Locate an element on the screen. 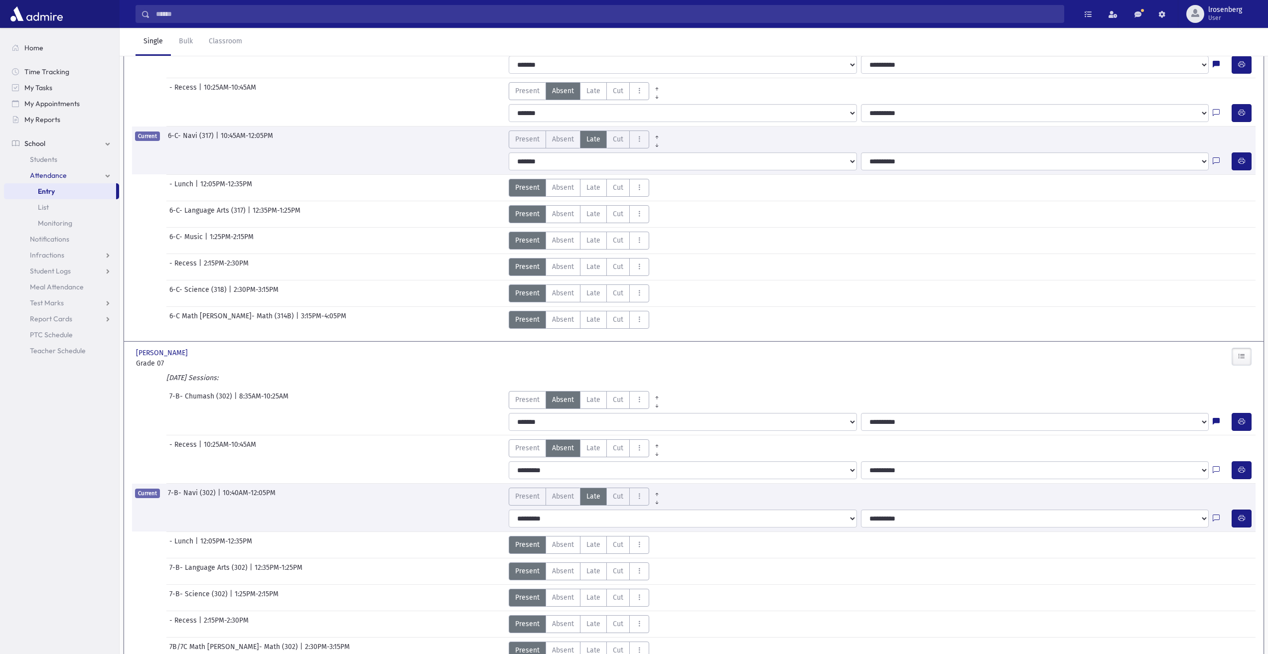  span: 2:30PM-3:15PM is located at coordinates (256, 293).